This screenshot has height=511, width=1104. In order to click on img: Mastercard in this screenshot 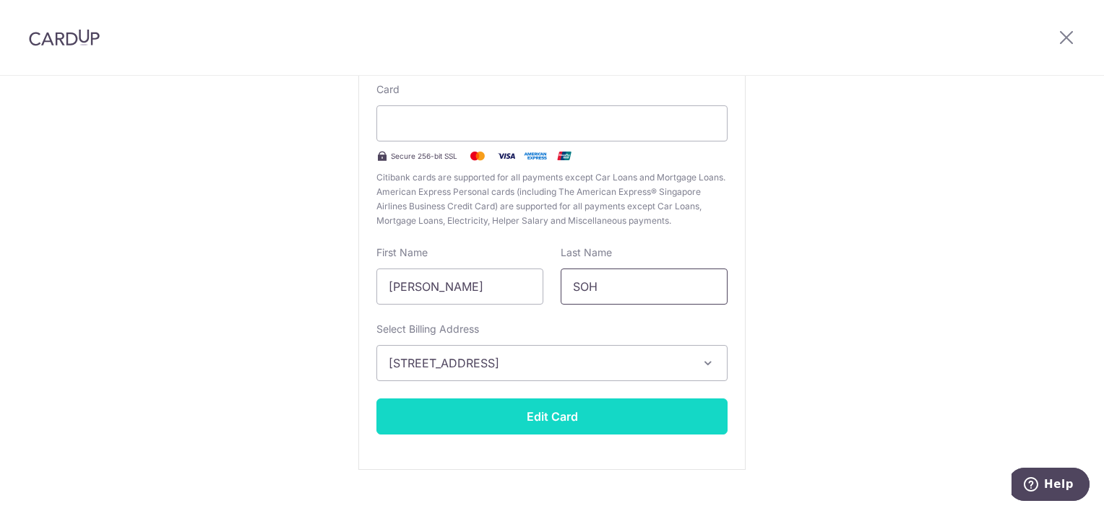, I will do `click(478, 156)`.